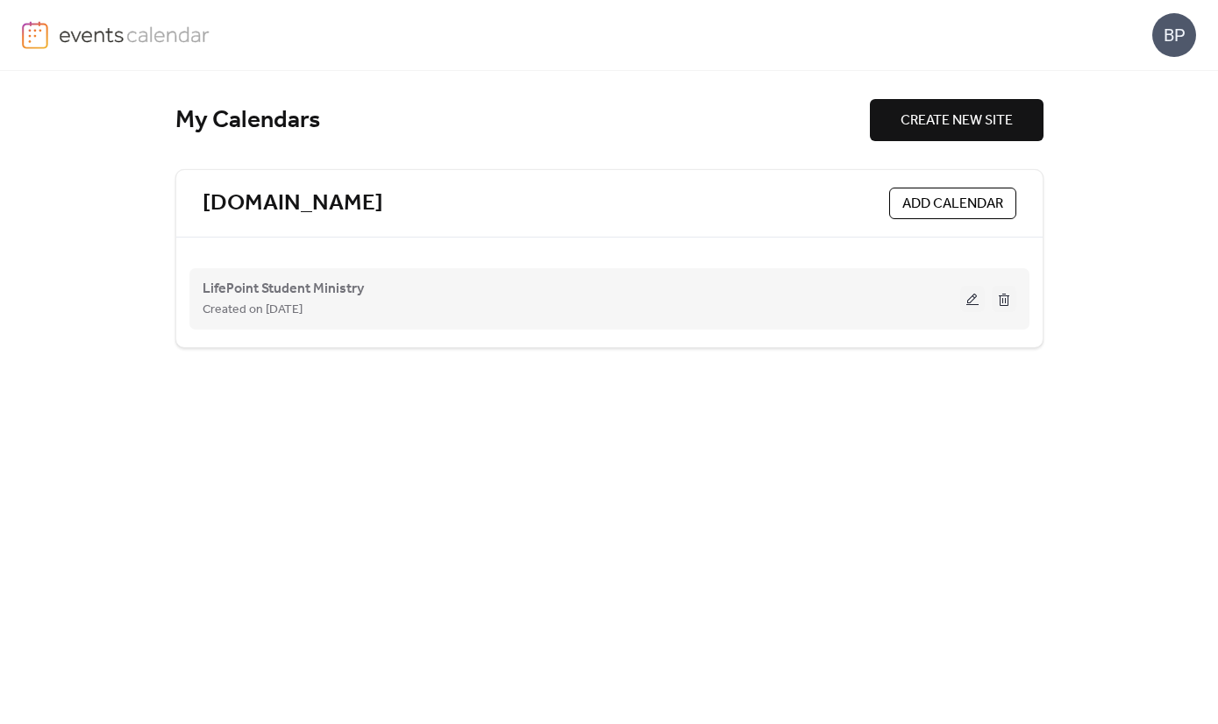 The height and width of the screenshot is (724, 1218). What do you see at coordinates (957, 121) in the screenshot?
I see `span: CREATE NEW SITE` at bounding box center [957, 121].